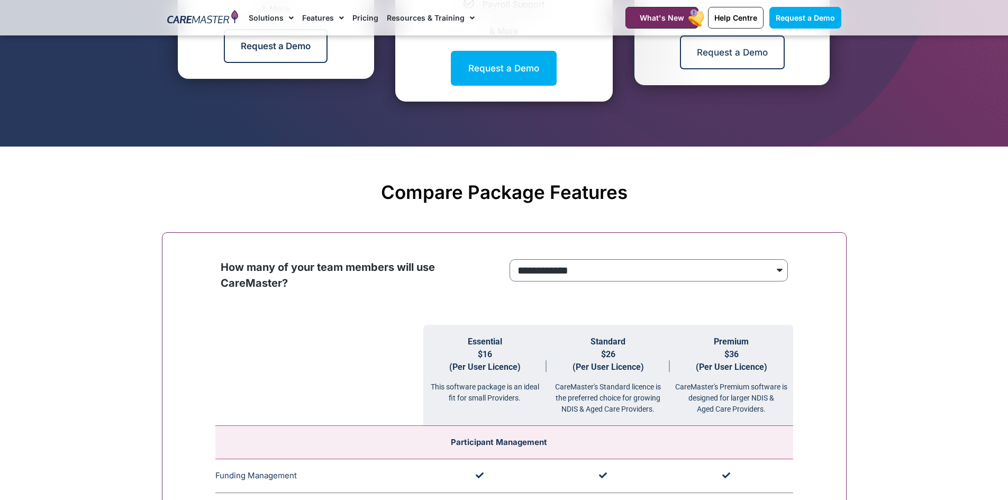 Image resolution: width=1008 pixels, height=500 pixels. Describe the element at coordinates (662, 17) in the screenshot. I see `a: What's New` at that location.